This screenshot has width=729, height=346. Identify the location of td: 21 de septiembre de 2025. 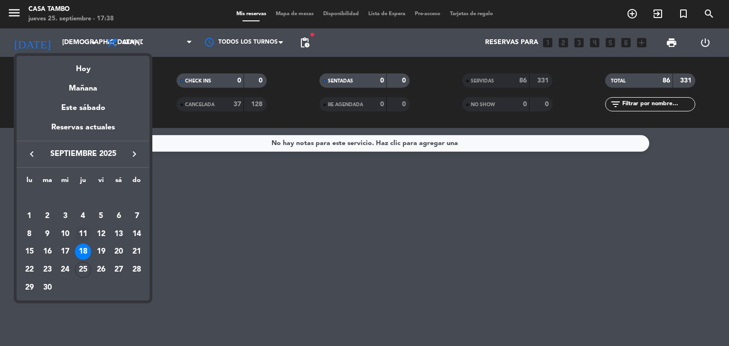
(137, 252).